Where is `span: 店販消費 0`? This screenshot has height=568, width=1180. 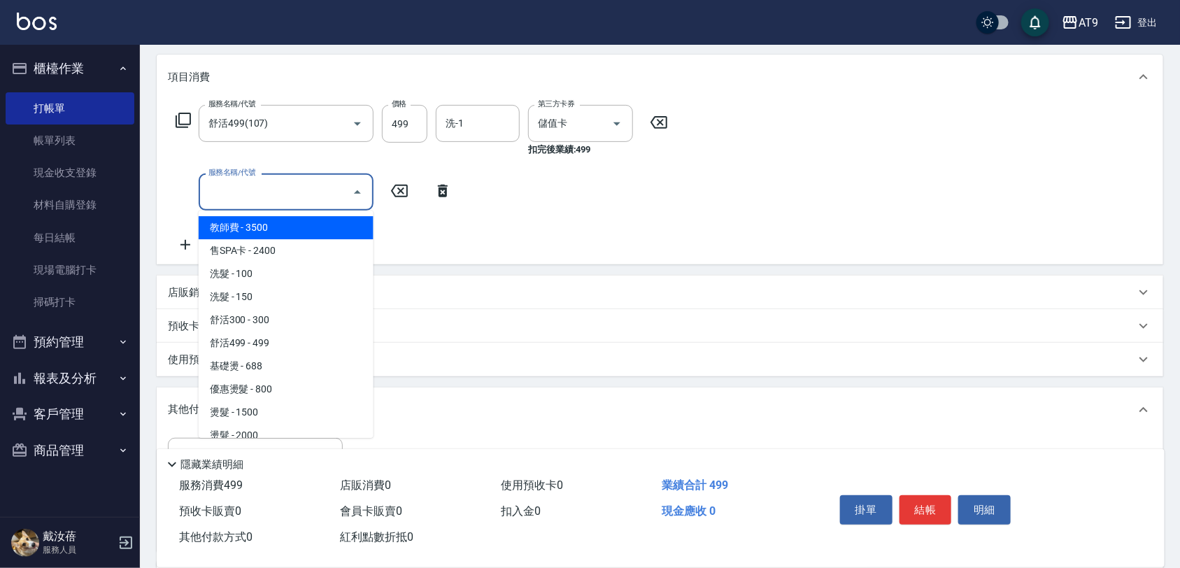 span: 店販消費 0 is located at coordinates (365, 485).